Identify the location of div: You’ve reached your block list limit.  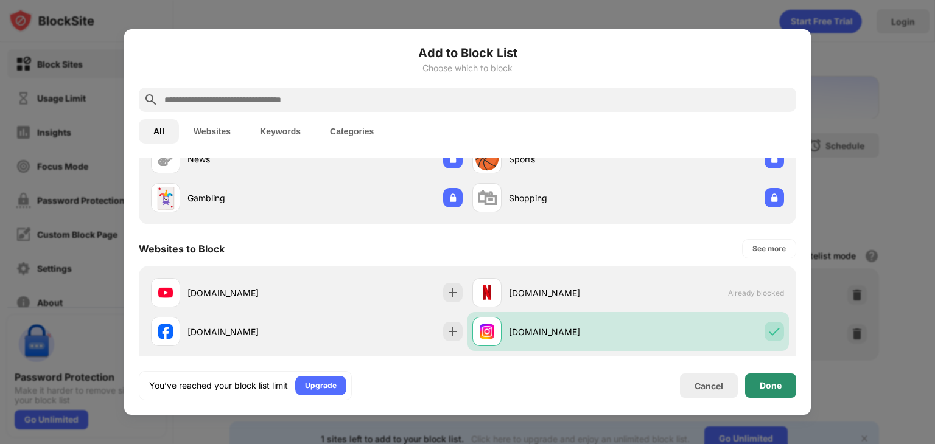
(219, 386).